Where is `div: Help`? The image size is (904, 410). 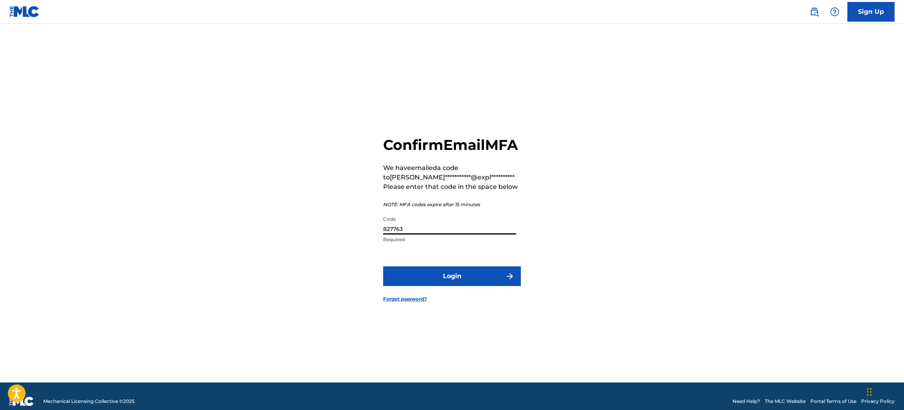 div: Help is located at coordinates (835, 12).